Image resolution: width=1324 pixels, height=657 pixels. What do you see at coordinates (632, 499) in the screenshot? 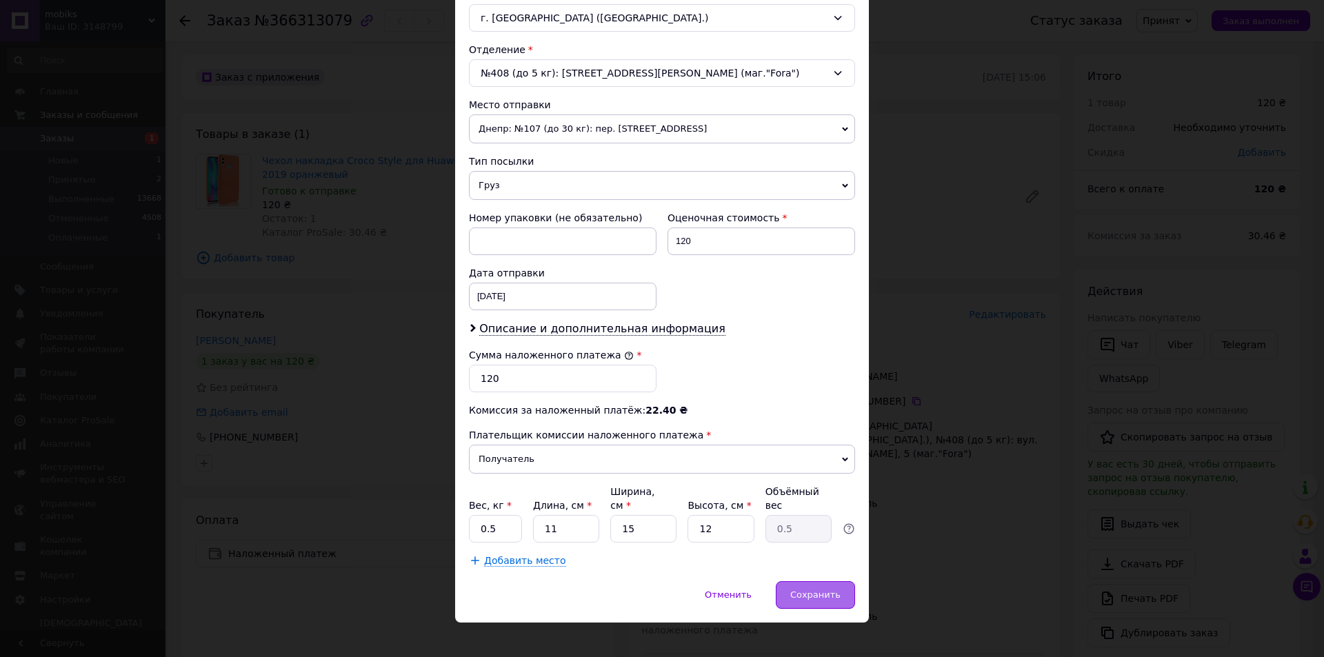
I see `label: Ширина, см` at bounding box center [632, 499].